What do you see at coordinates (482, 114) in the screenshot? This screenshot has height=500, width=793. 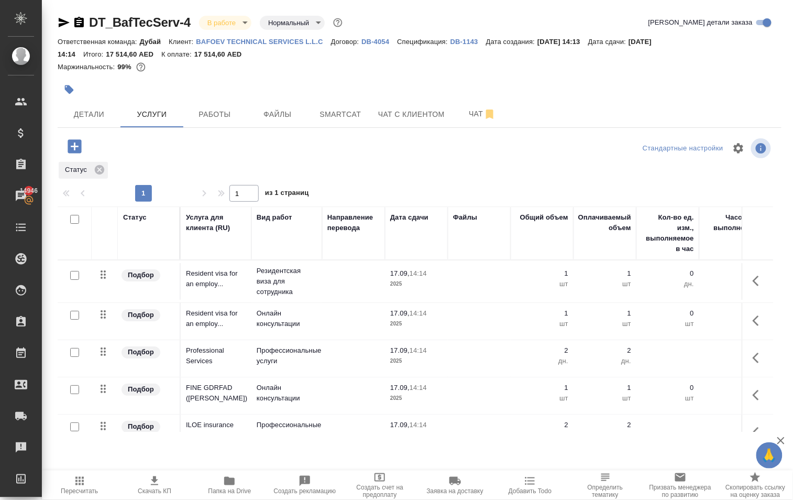 I see `span: Чат` at bounding box center [482, 114].